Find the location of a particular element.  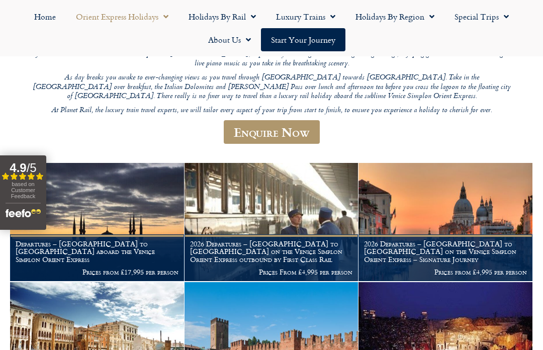

a: Special Trips is located at coordinates (482, 17).